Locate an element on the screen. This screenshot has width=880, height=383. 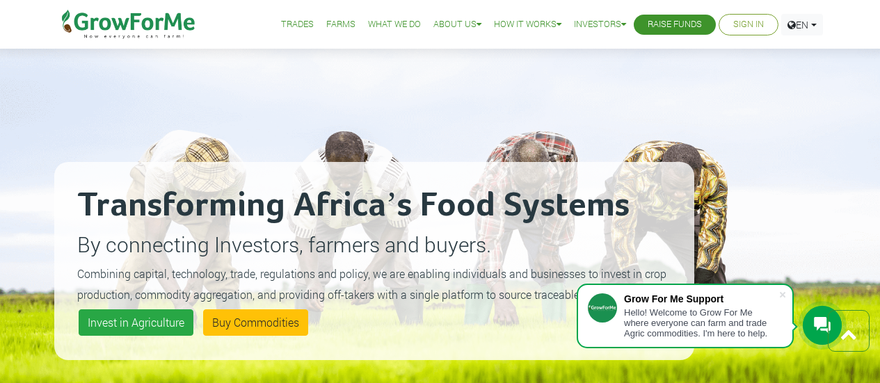
small: Combining capital, technology, trade, regulations and policy, we are enabling individuals and bus... is located at coordinates (371, 284).